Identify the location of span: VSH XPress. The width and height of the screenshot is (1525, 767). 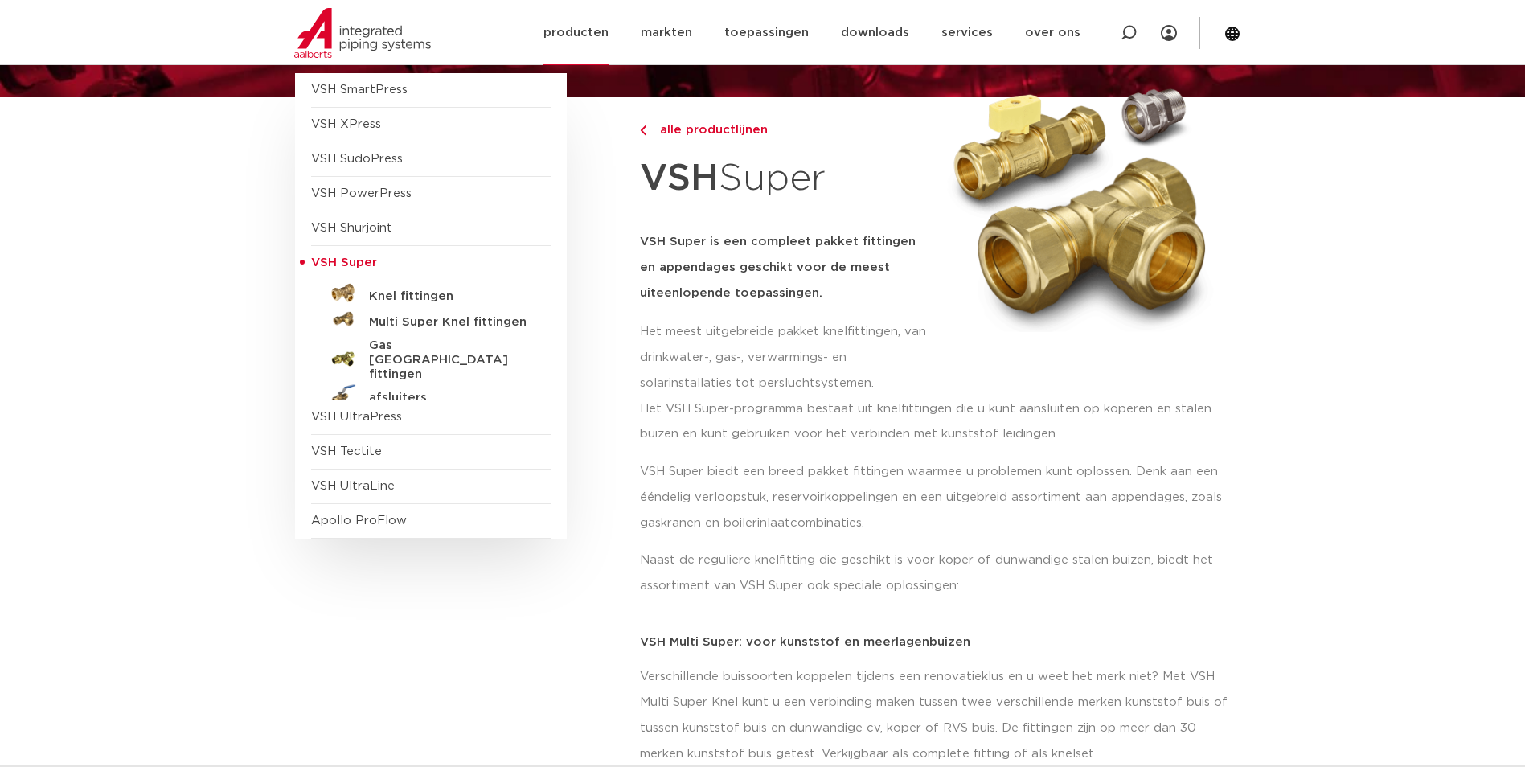
(346, 124).